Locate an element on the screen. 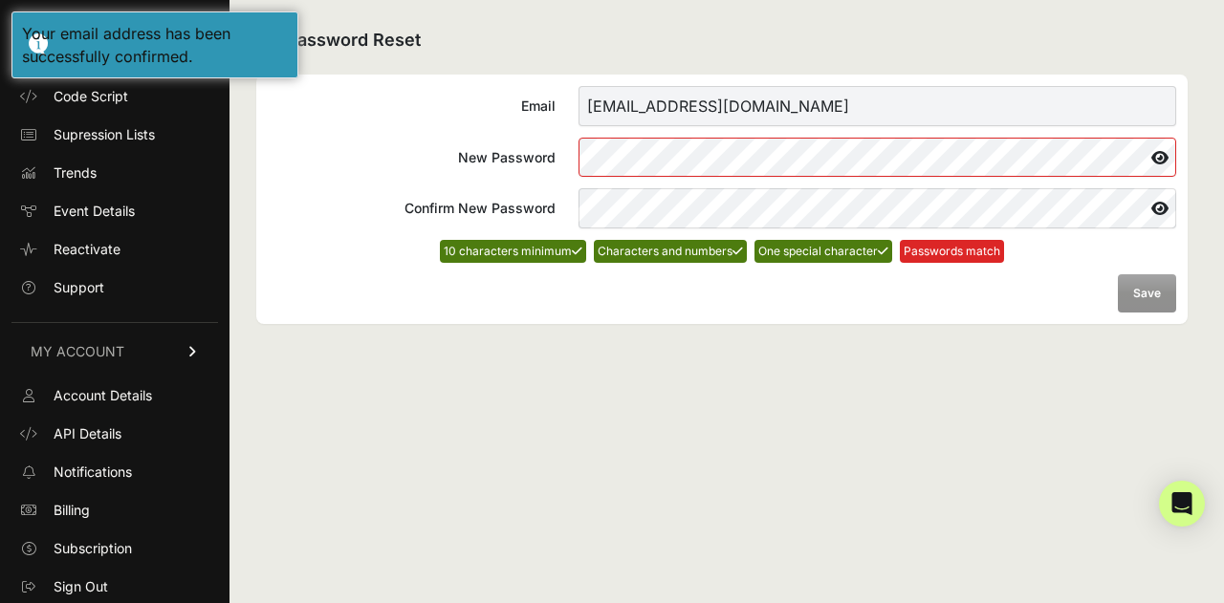 This screenshot has width=1224, height=603. a: Trends is located at coordinates (115, 173).